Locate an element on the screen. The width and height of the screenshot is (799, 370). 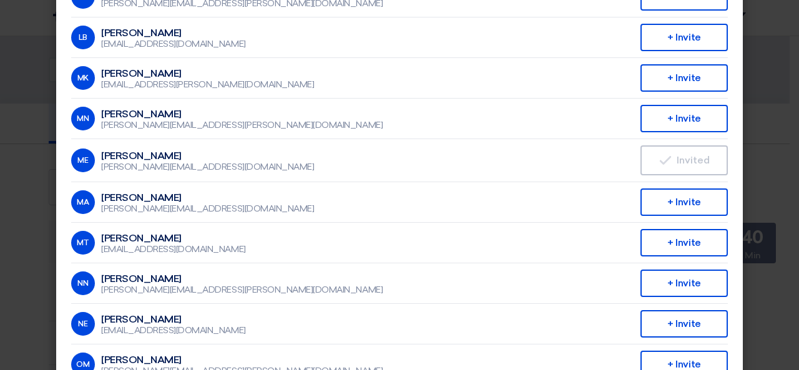
div: NE is located at coordinates (83, 324).